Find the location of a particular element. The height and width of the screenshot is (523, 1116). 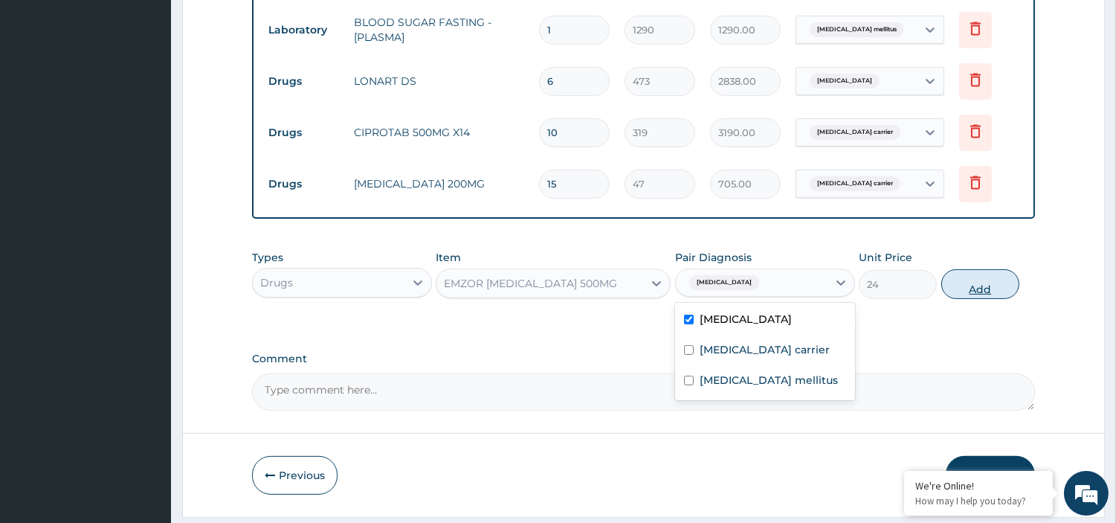

td: LONART DS is located at coordinates (439, 81).